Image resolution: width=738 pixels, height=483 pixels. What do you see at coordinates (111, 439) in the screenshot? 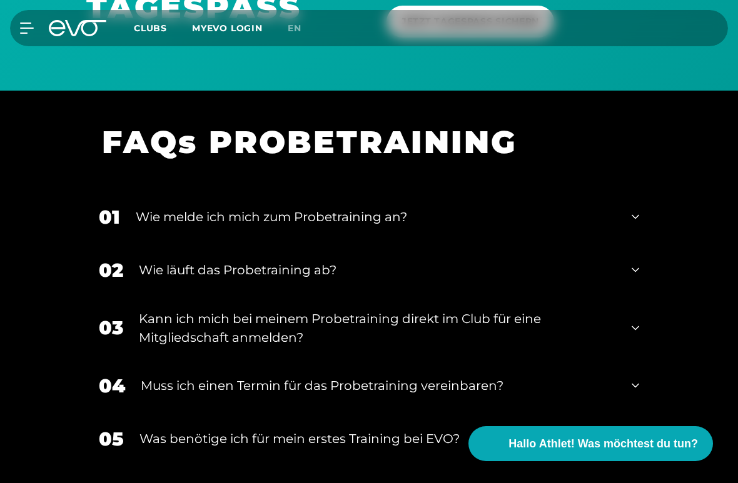
I see `div: 05` at bounding box center [111, 439].